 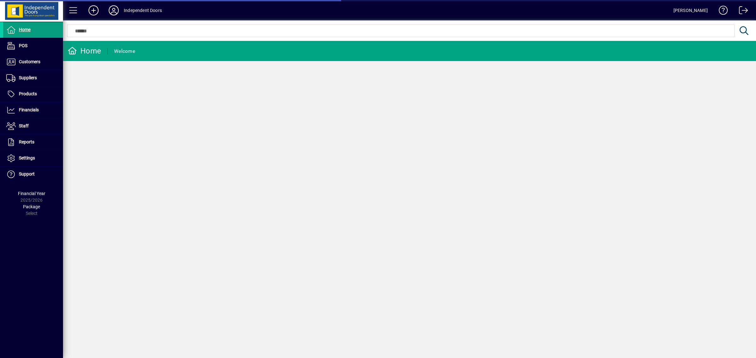 What do you see at coordinates (114, 10) in the screenshot?
I see `button: Profile` at bounding box center [114, 10].